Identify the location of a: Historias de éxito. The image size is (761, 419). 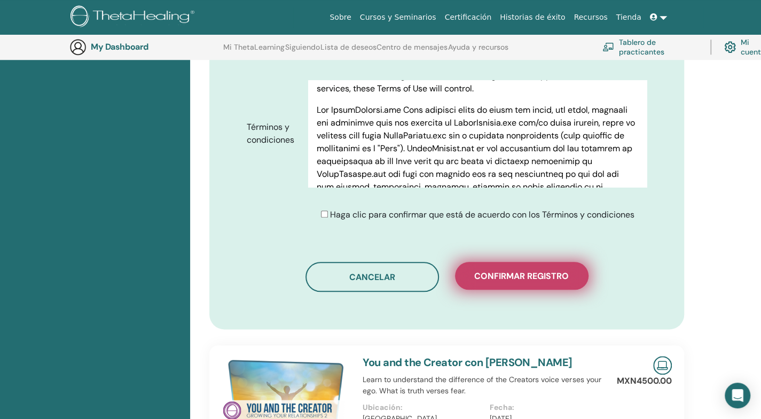
(532, 17).